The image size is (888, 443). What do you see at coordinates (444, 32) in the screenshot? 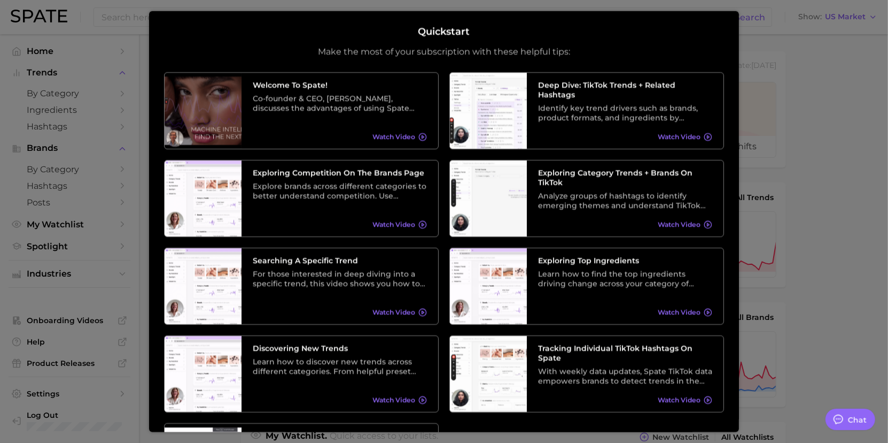
I see `h2: Quickstart` at bounding box center [444, 32].